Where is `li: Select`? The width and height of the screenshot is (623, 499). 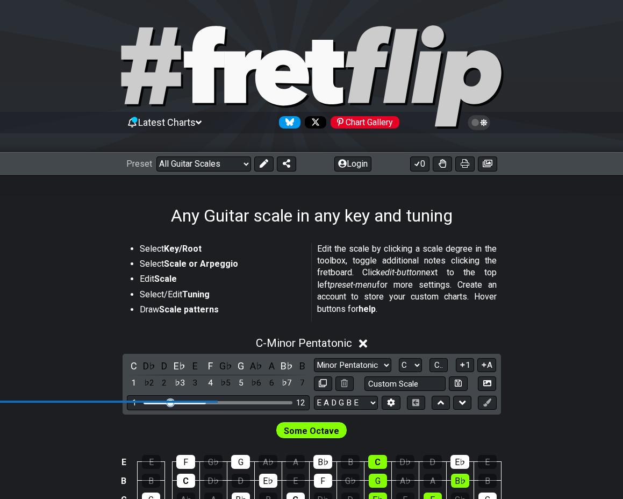
li: Select is located at coordinates (222, 250).